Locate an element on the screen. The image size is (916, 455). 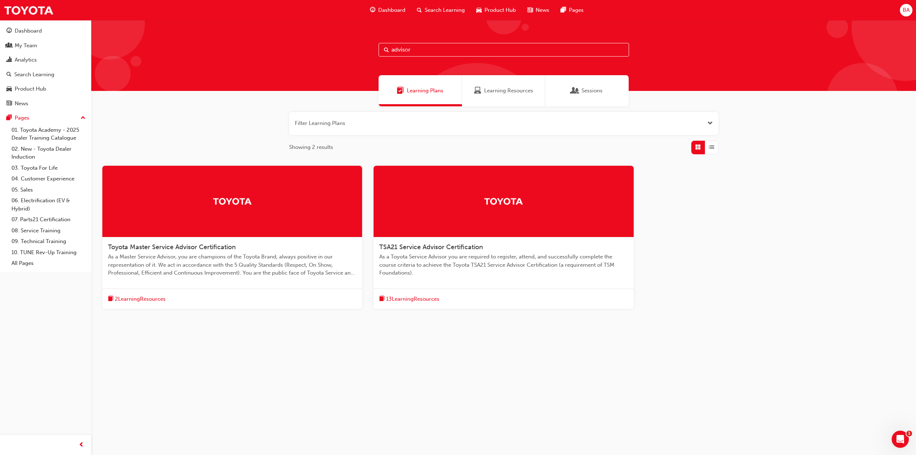
a: guage-iconDashboard is located at coordinates (387, 10).